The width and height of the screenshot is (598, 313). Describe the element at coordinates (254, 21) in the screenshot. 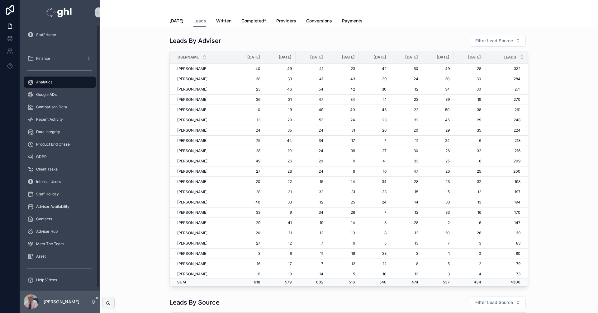

I see `a: Completed*` at that location.